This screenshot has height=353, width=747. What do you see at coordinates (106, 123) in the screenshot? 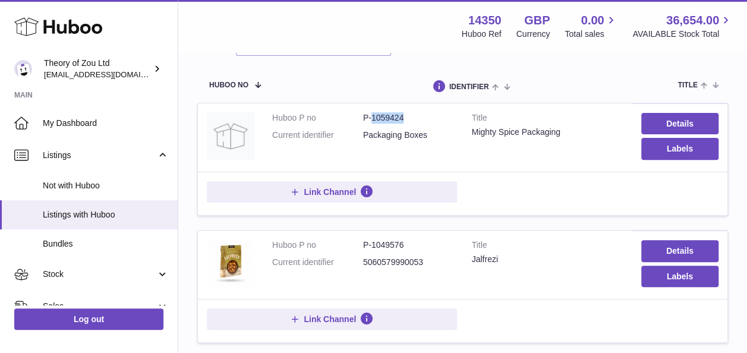
I see `span: My Dashboard` at bounding box center [106, 123].